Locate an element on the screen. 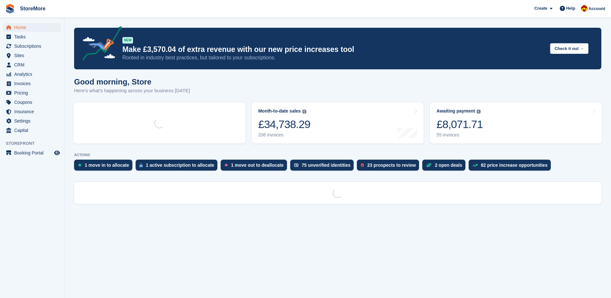  img: Store More Team is located at coordinates (584, 8).